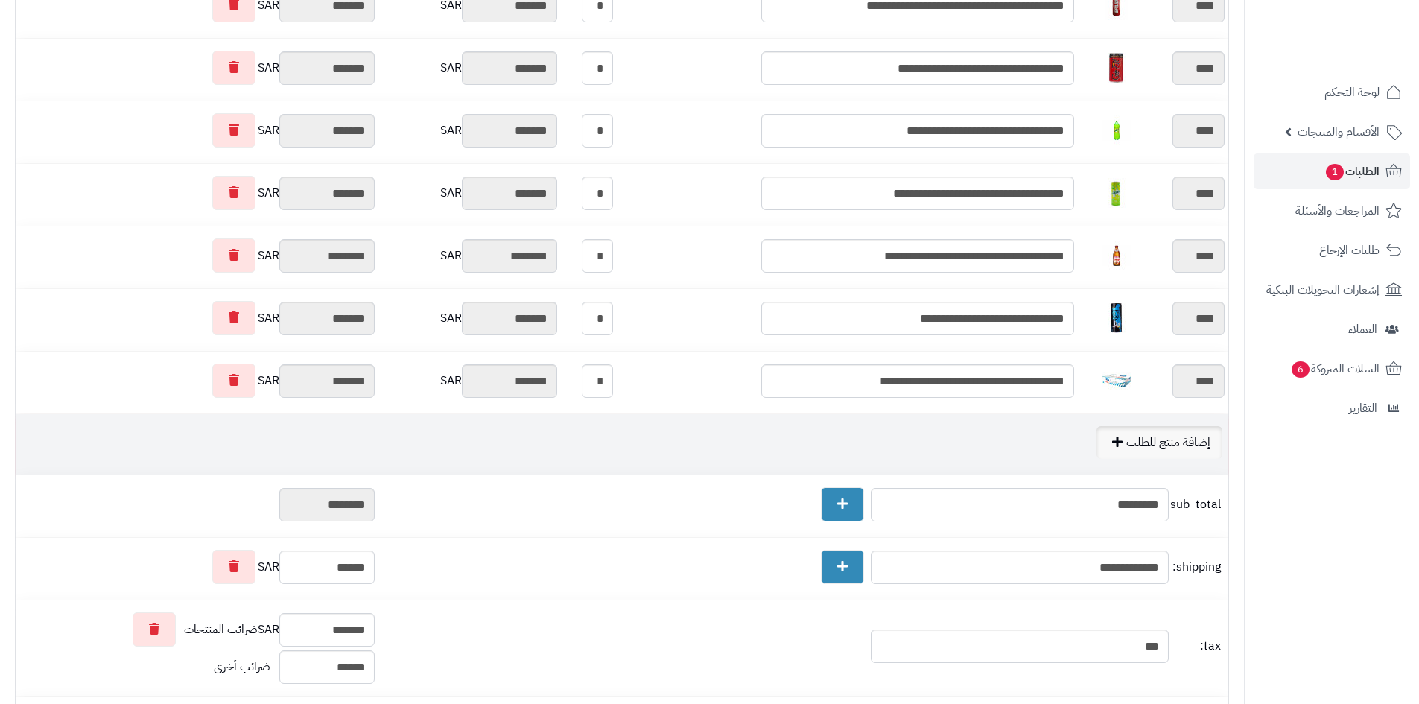 Image resolution: width=1419 pixels, height=704 pixels. What do you see at coordinates (1116, 68) in the screenshot?
I see `img: 1747536337-61lY7EtfpmL._AC_SL1500-40x40.jpg` at bounding box center [1116, 68].